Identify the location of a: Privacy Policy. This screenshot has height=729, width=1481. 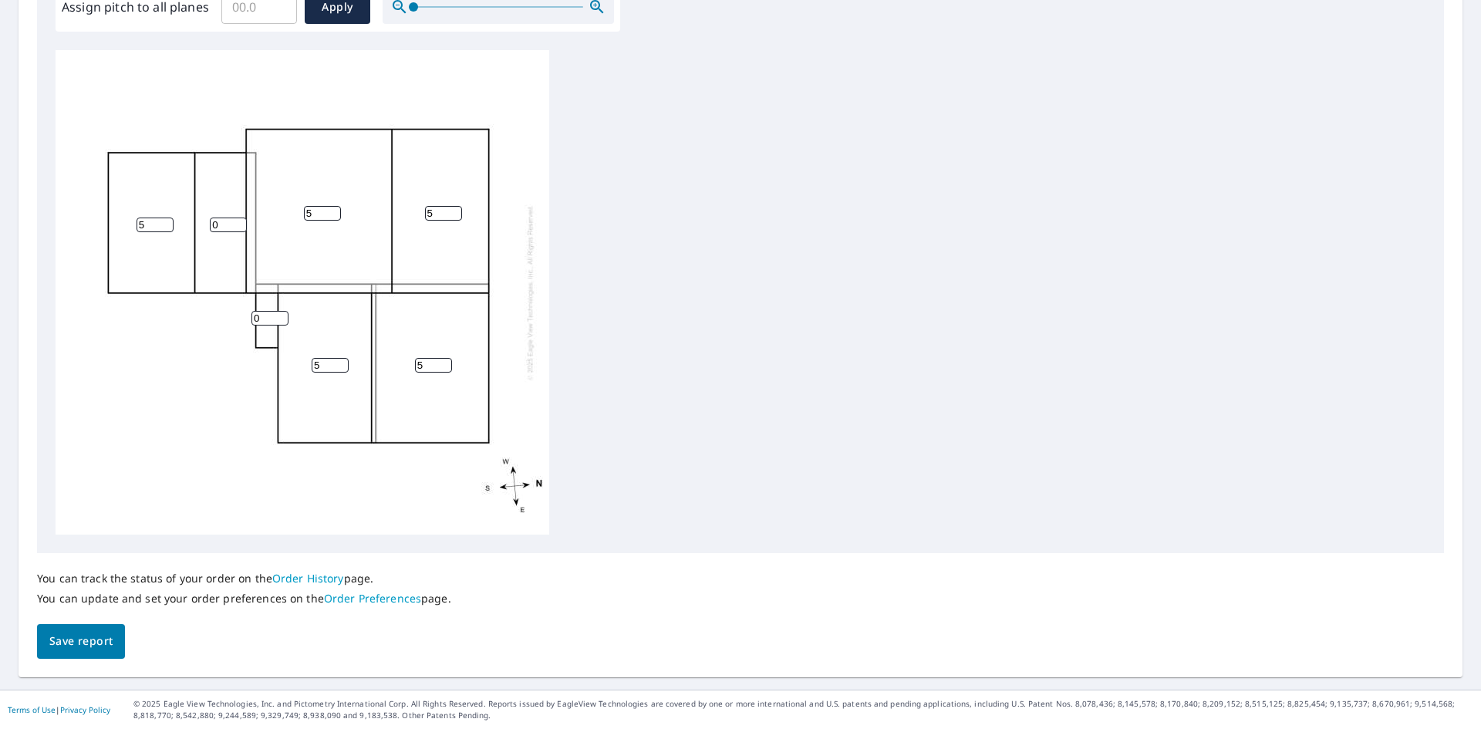
(85, 710).